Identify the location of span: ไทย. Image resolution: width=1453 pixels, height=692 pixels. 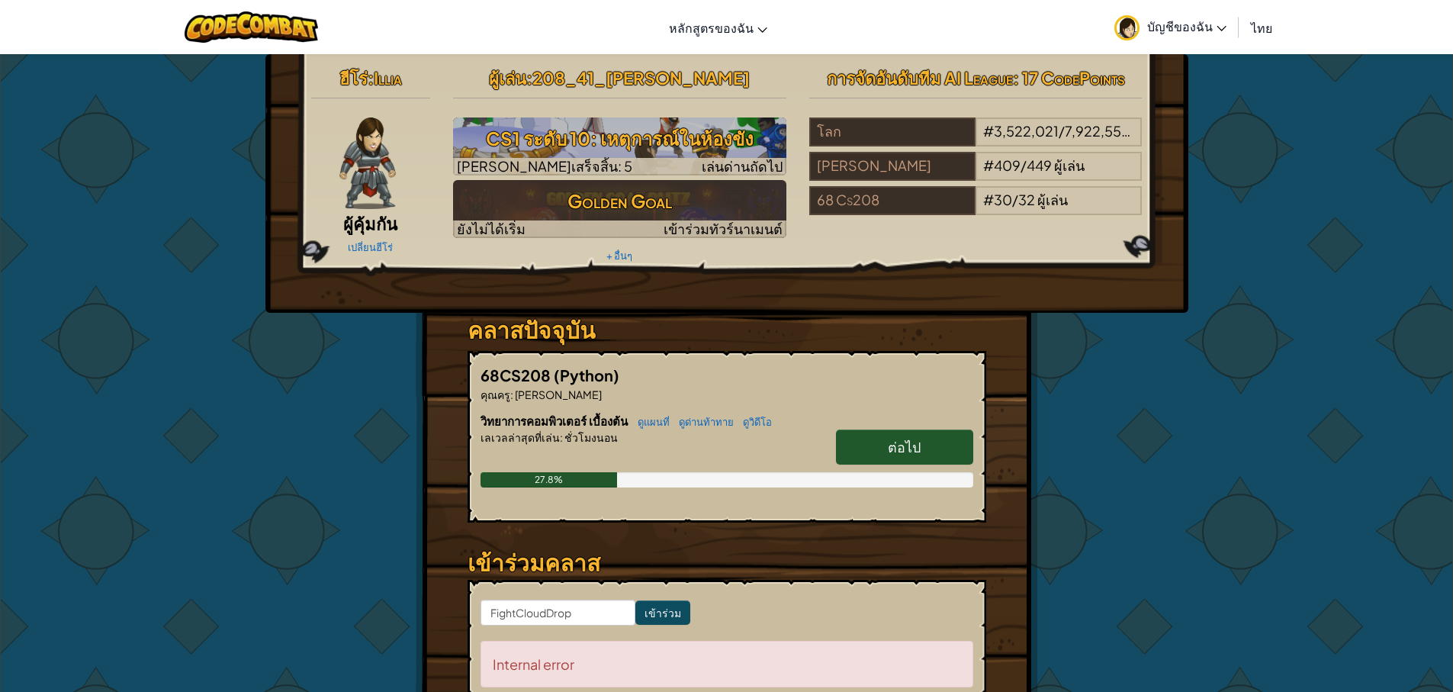
(1262, 27).